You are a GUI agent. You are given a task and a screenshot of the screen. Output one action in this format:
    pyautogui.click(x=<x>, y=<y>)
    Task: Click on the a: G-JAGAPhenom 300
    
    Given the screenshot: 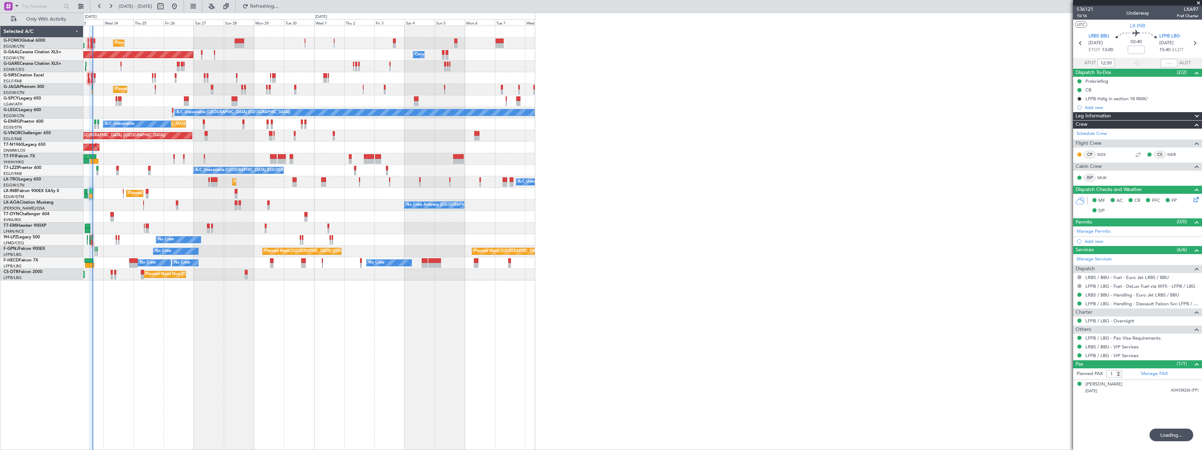 What is the action you would take?
    pyautogui.click(x=24, y=87)
    